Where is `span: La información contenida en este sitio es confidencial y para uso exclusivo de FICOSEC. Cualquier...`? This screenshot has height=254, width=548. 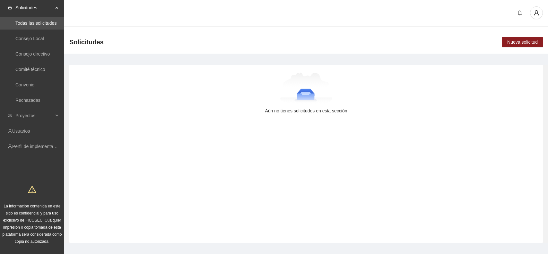
span: La información contenida en este sitio es confidencial y para uso exclusivo de FICOSEC. Cualquier... is located at coordinates (32, 224).